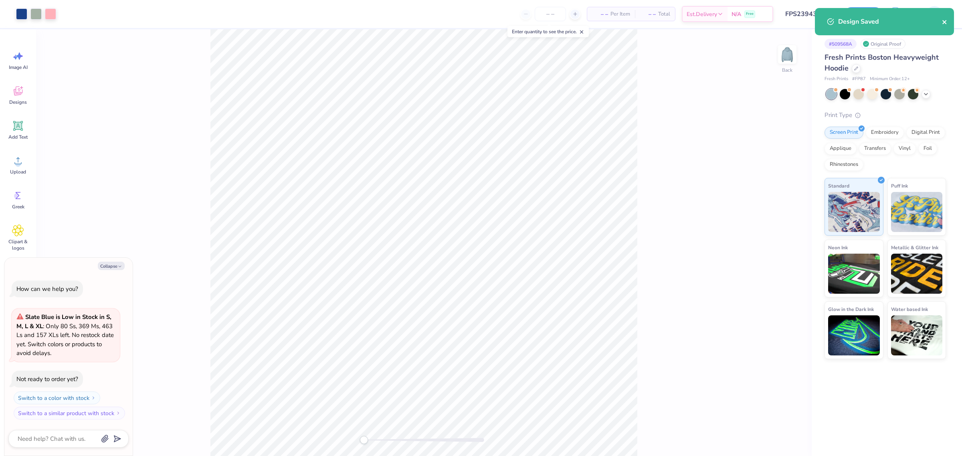 This screenshot has height=456, width=962. What do you see at coordinates (844, 165) in the screenshot?
I see `div: Rhinestones` at bounding box center [844, 165].